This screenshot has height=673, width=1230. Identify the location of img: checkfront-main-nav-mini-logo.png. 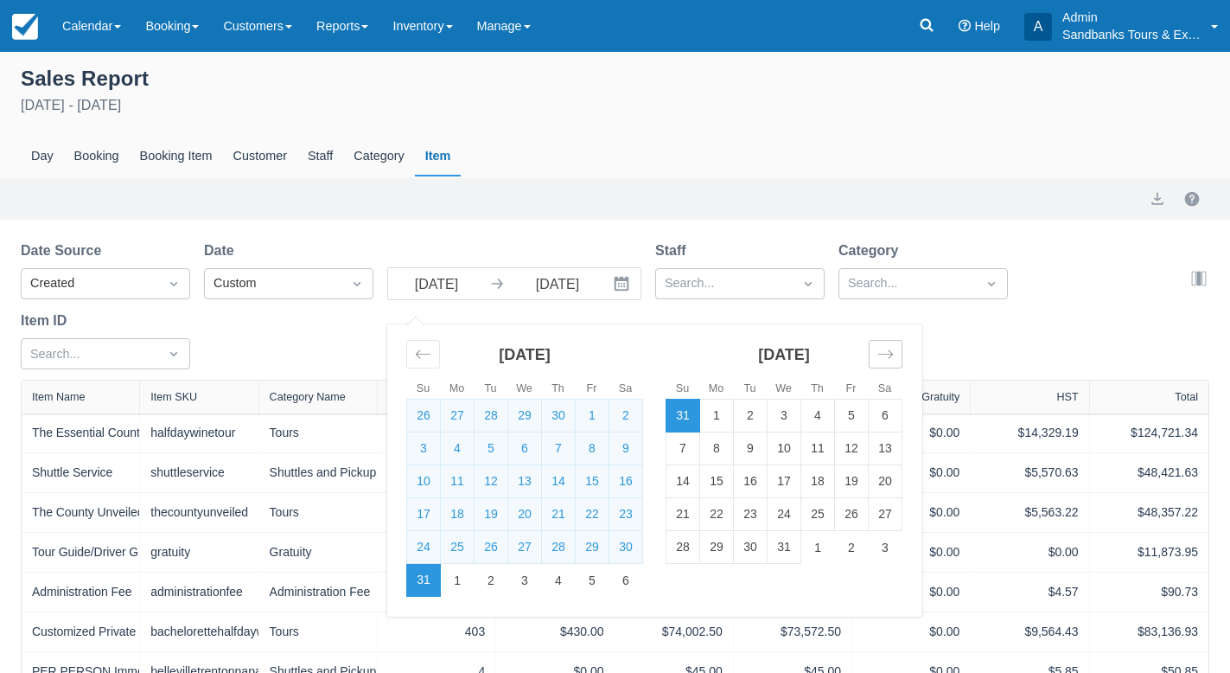
(25, 27).